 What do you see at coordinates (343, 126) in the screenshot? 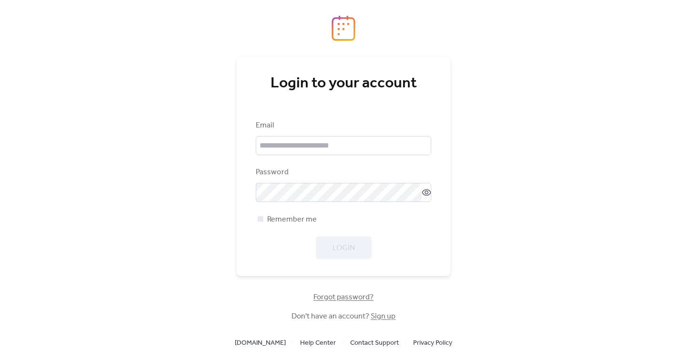
I see `div: Email` at bounding box center [343, 126].